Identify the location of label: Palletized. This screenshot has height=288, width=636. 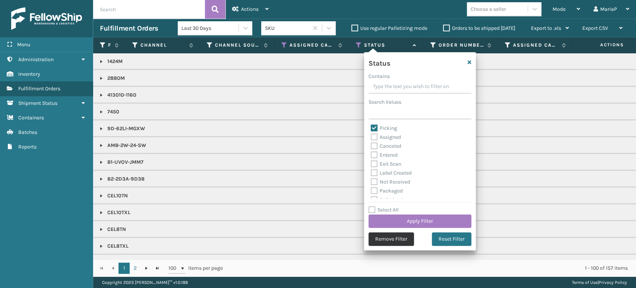
(387, 199).